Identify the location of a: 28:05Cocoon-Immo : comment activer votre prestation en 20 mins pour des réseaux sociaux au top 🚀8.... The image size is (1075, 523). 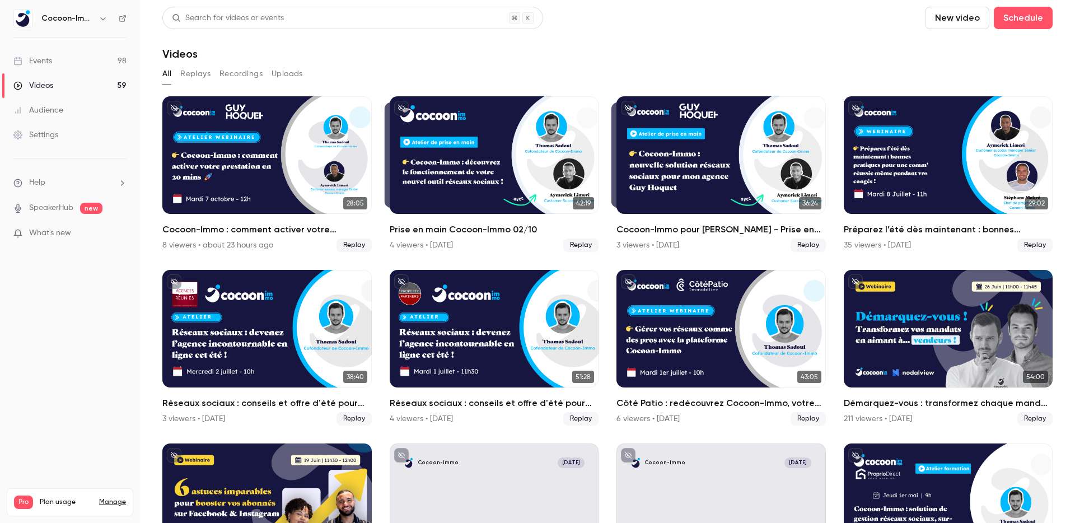
(267, 174).